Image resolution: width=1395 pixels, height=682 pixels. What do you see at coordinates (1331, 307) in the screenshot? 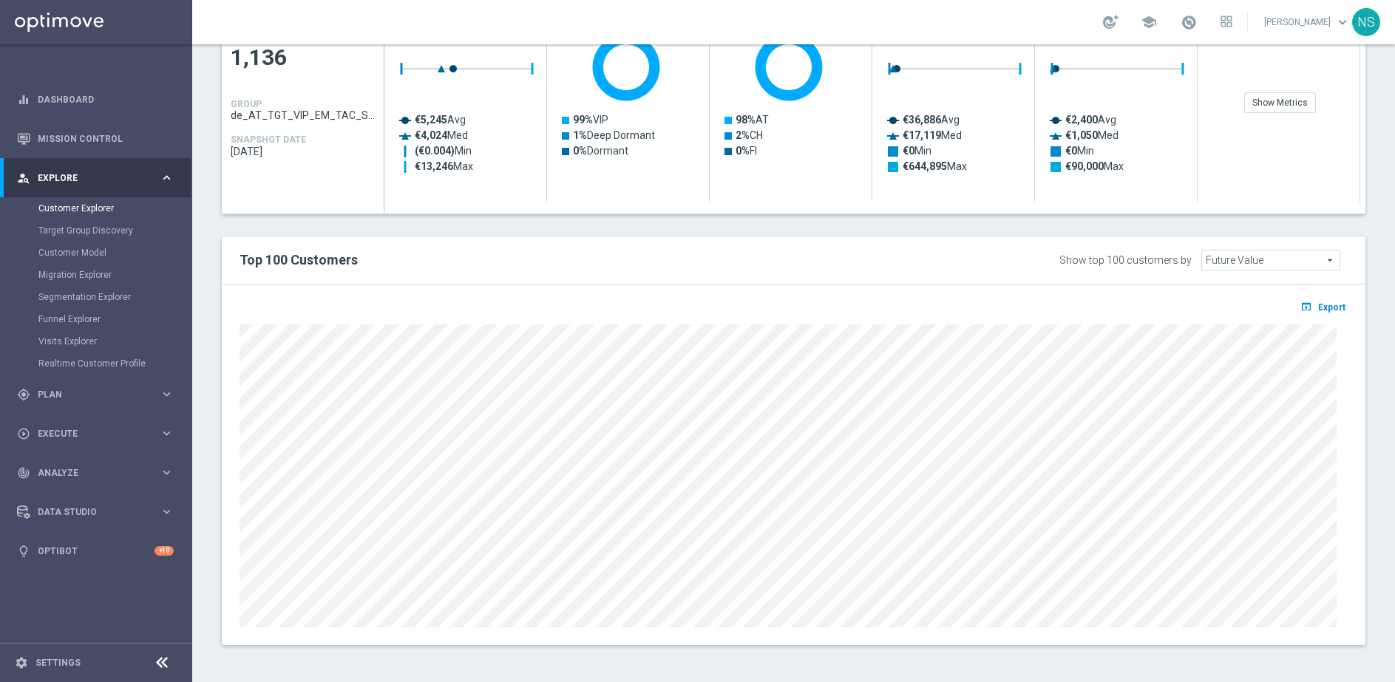
I see `span: Export` at bounding box center [1331, 307].